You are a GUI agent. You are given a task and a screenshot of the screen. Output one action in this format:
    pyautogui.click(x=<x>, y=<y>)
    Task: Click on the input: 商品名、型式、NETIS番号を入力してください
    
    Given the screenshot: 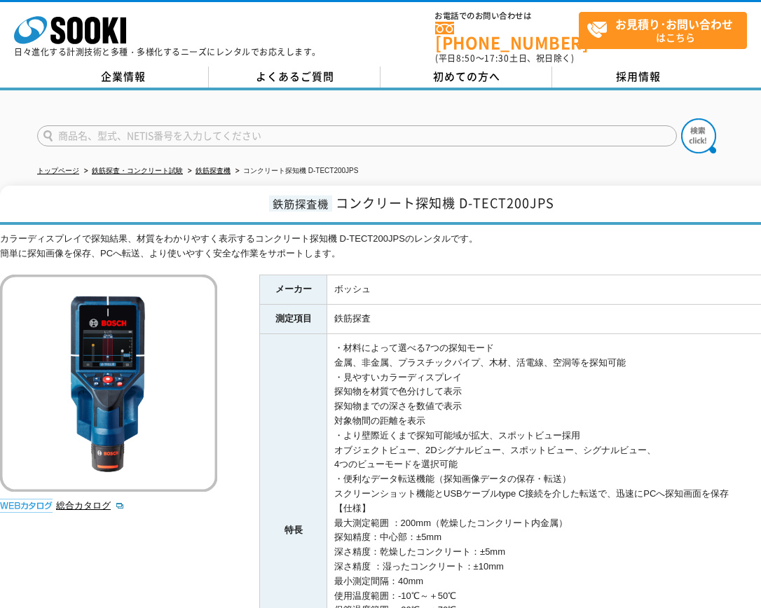 What is the action you would take?
    pyautogui.click(x=357, y=136)
    